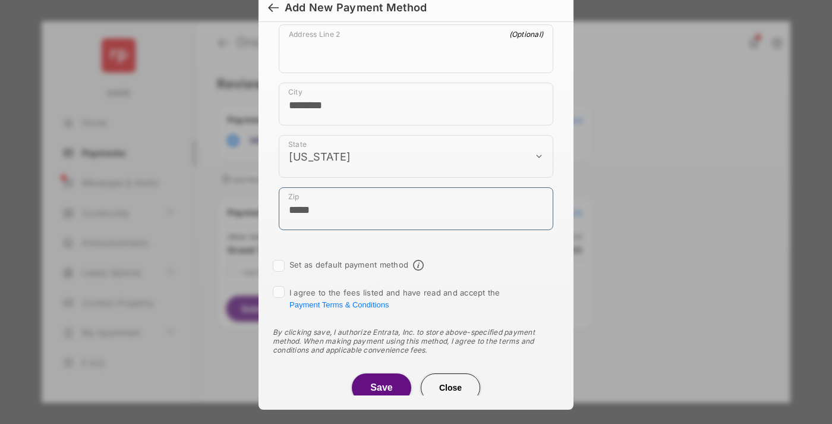 The image size is (832, 424). Describe the element at coordinates (416, 209) in the screenshot. I see `div: payment_method_screening[postal_addresses][postalCode]` at that location.